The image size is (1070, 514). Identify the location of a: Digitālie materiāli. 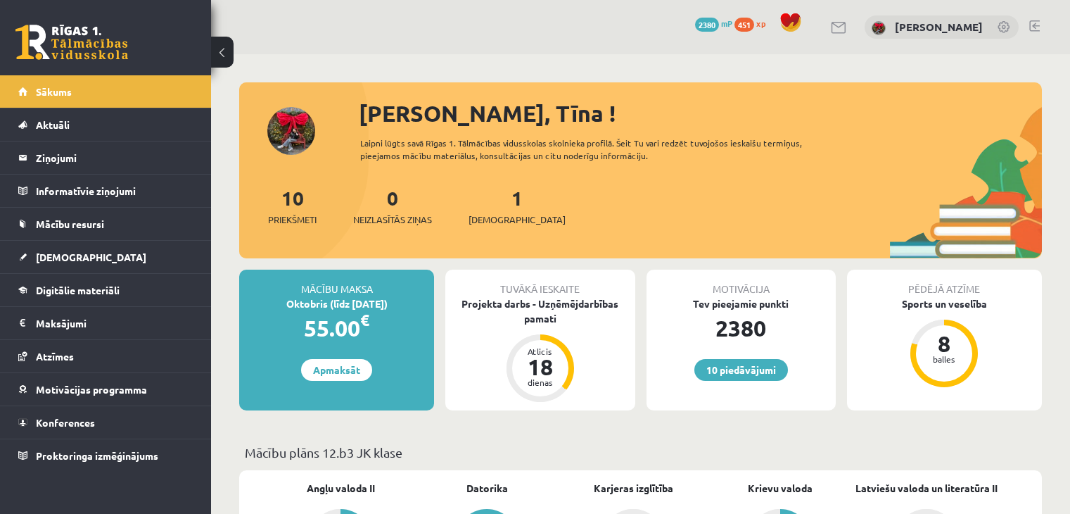
(106, 290).